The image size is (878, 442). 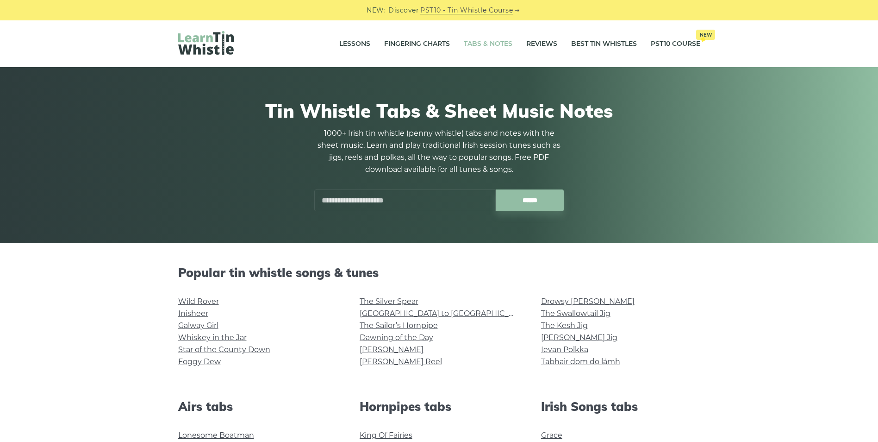 What do you see at coordinates (355, 44) in the screenshot?
I see `a: Lessons` at bounding box center [355, 44].